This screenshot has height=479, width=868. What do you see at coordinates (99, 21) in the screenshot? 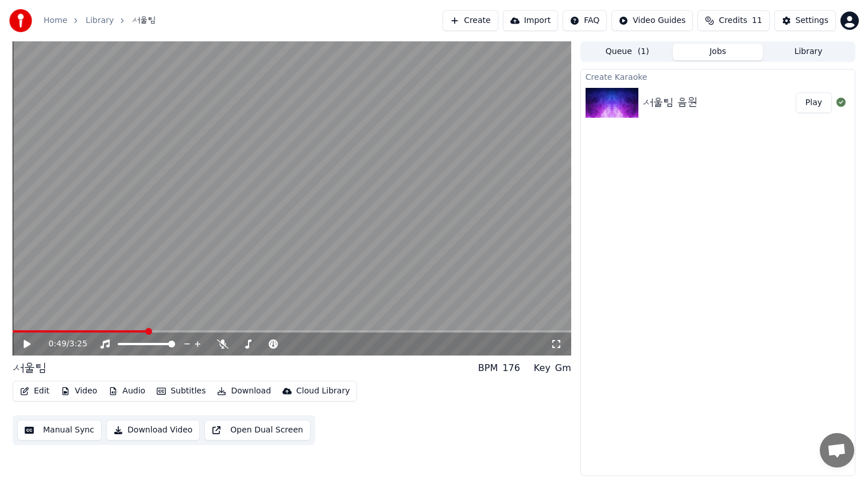
I see `a: Library` at bounding box center [99, 21].